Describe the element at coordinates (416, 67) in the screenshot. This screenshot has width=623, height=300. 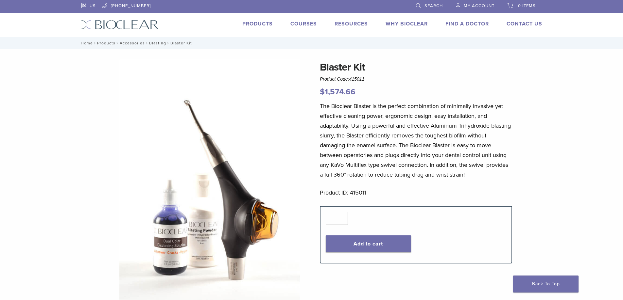
I see `h1: Blaster Kit` at that location.